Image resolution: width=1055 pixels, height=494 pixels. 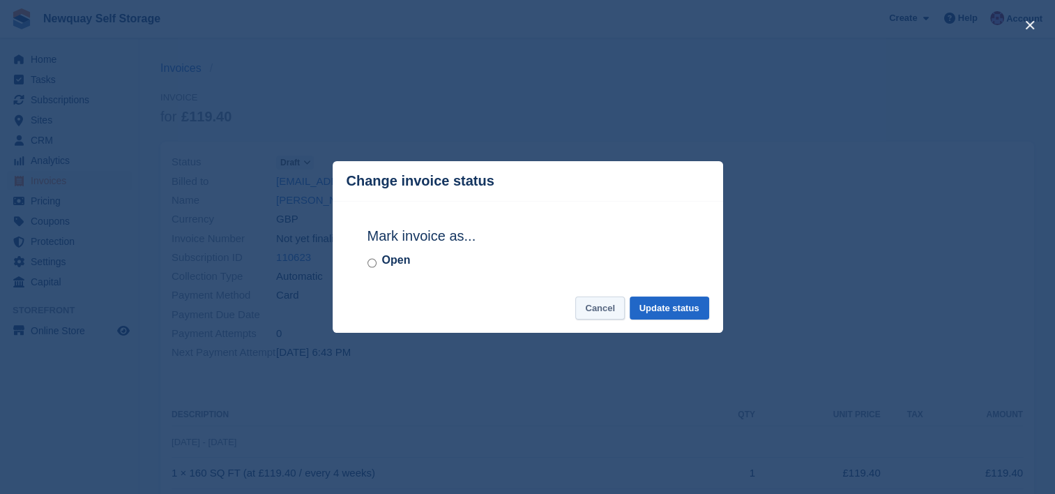 What do you see at coordinates (420, 181) in the screenshot?
I see `p: Change invoice status` at bounding box center [420, 181].